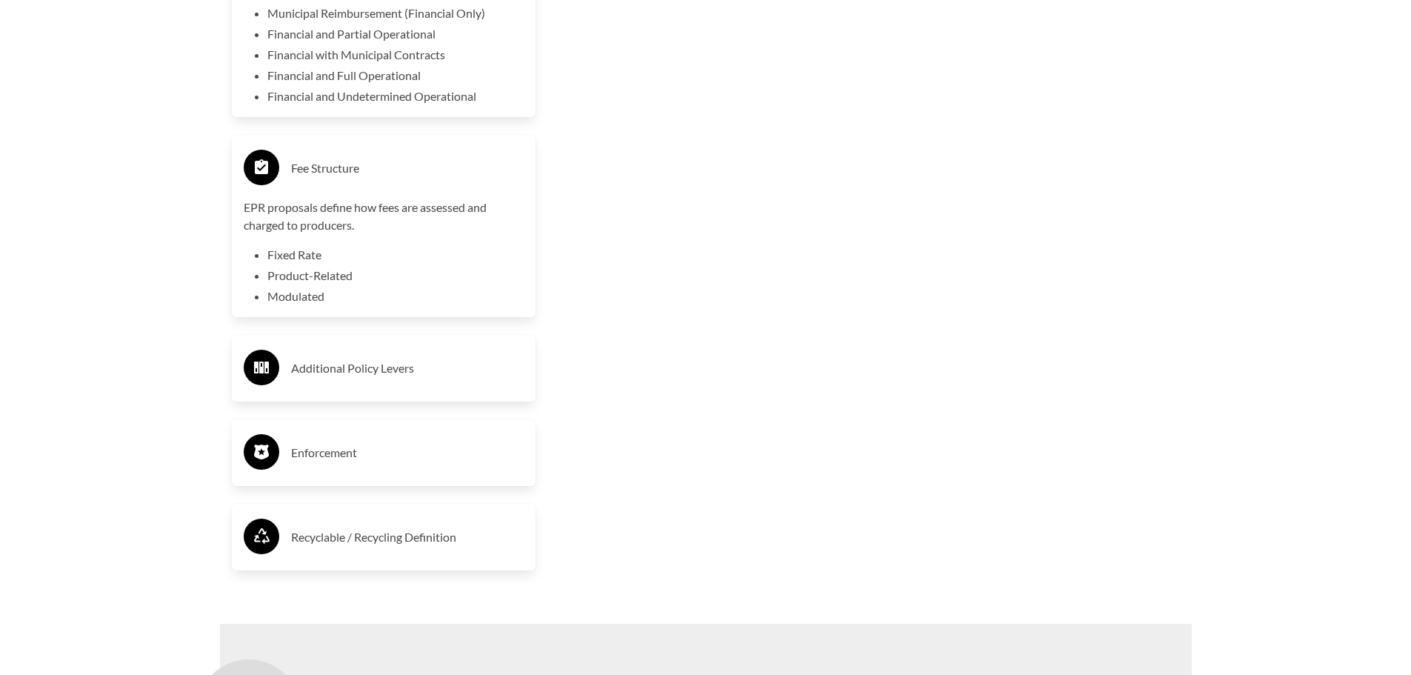 This screenshot has width=1411, height=675. I want to click on h3: Enforcement, so click(407, 453).